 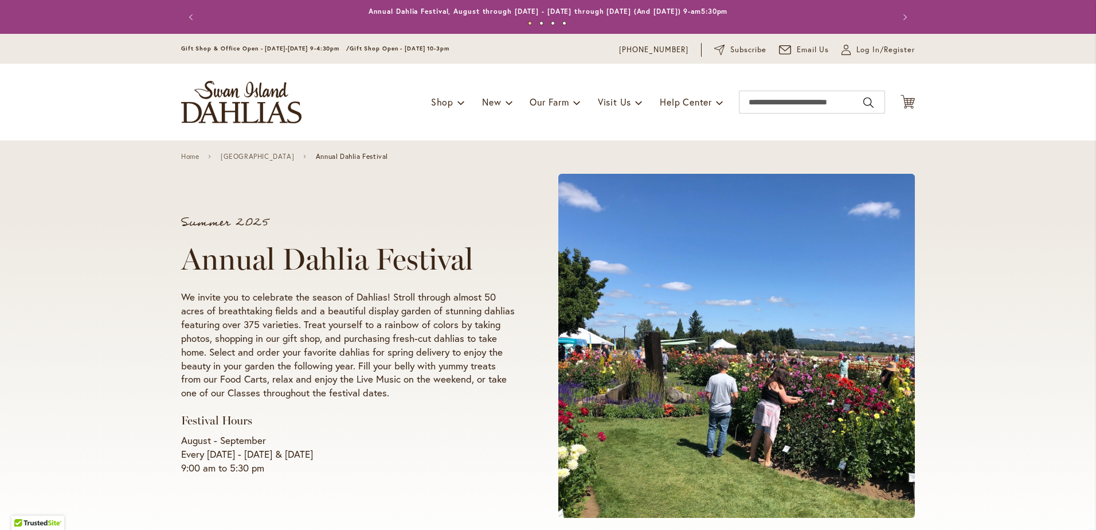 I want to click on a: Subscribe, so click(x=740, y=50).